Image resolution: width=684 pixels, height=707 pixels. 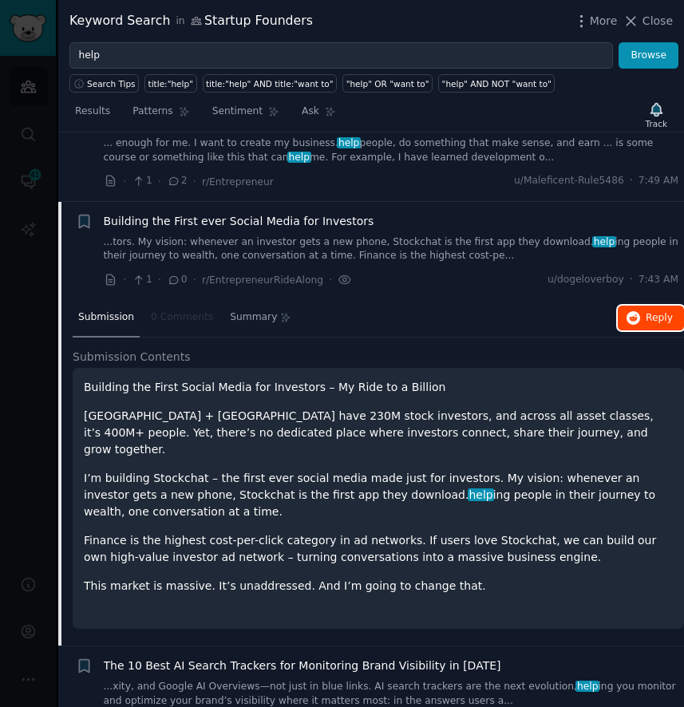 I want to click on span: Building the First ever Social Media for Investors, so click(x=238, y=221).